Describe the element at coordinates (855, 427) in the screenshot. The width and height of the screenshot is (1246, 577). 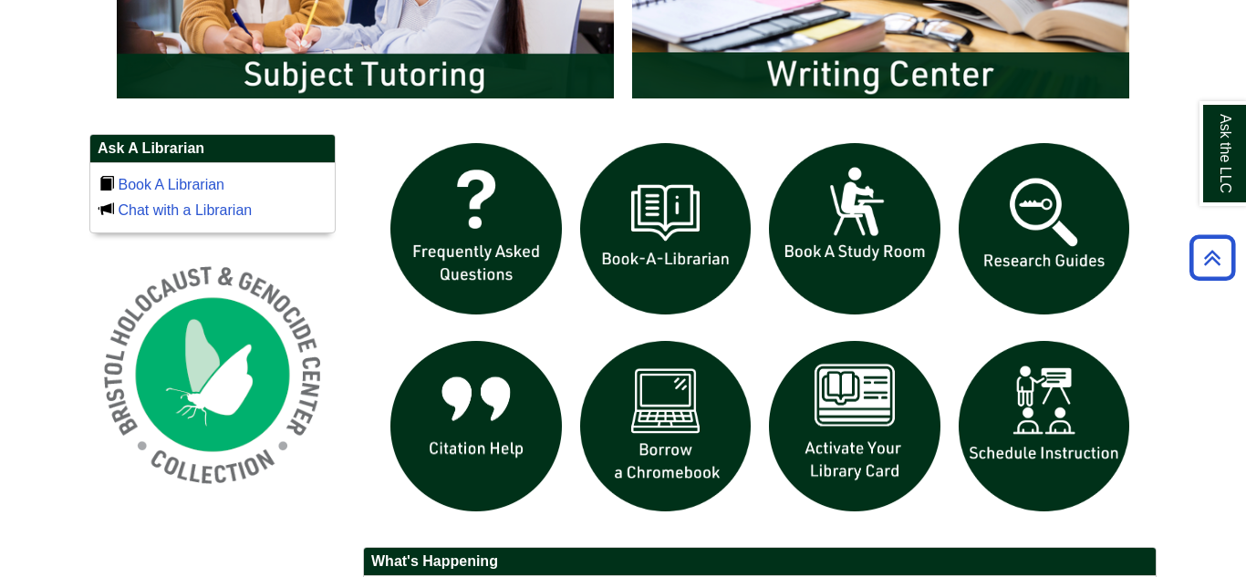
I see `img: activate Library Card icon links to form to activate student ID into library card` at that location.